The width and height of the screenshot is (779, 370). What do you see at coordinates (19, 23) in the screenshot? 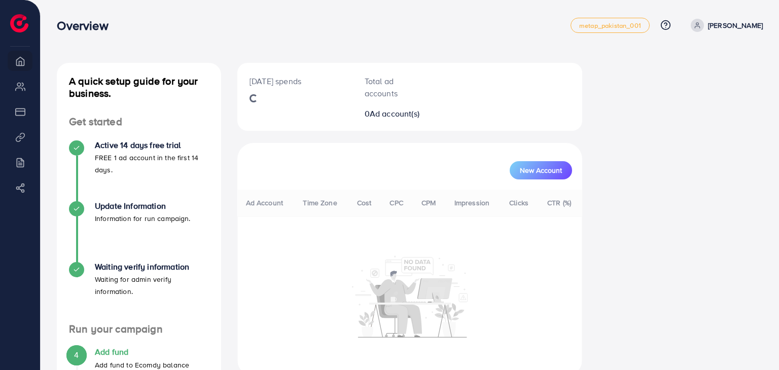
I see `img: logo` at bounding box center [19, 23].